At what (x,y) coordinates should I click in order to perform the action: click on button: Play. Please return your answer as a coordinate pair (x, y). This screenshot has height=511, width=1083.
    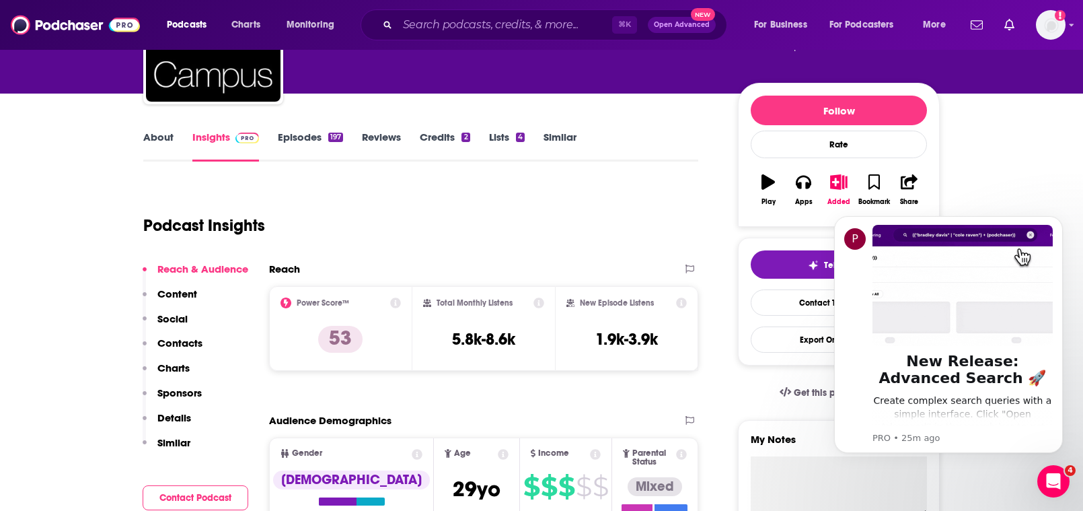
    Looking at the image, I should click on (768, 190).